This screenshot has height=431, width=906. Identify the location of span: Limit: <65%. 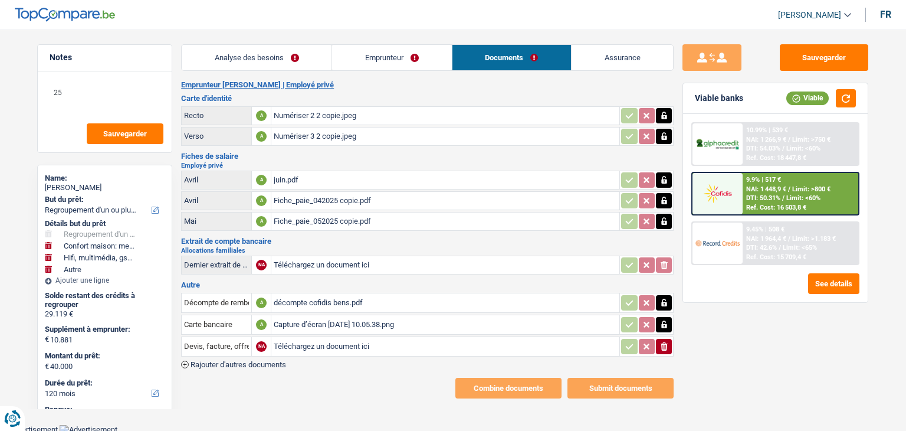
(800, 247).